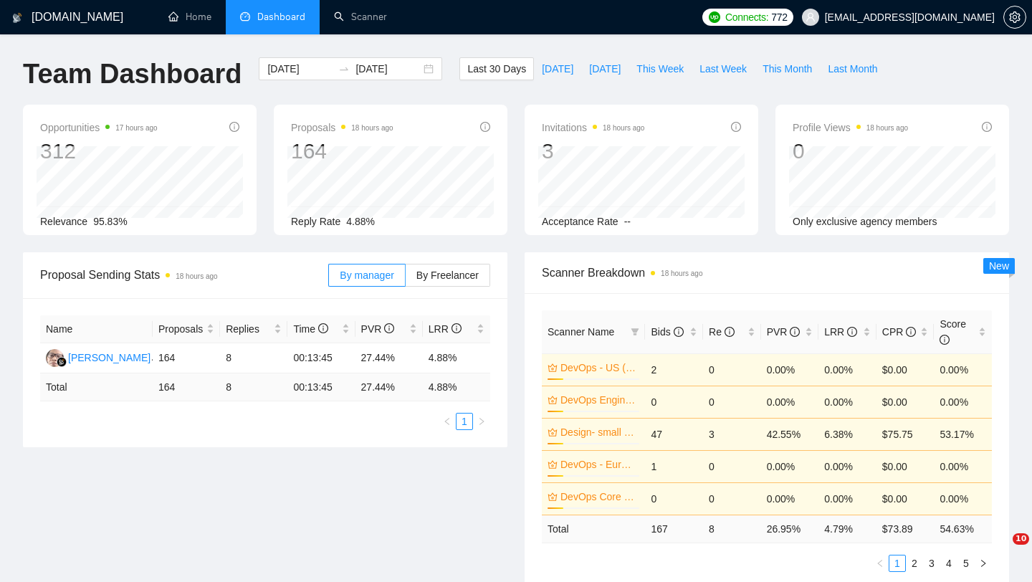  I want to click on td: 42.55%, so click(790, 434).